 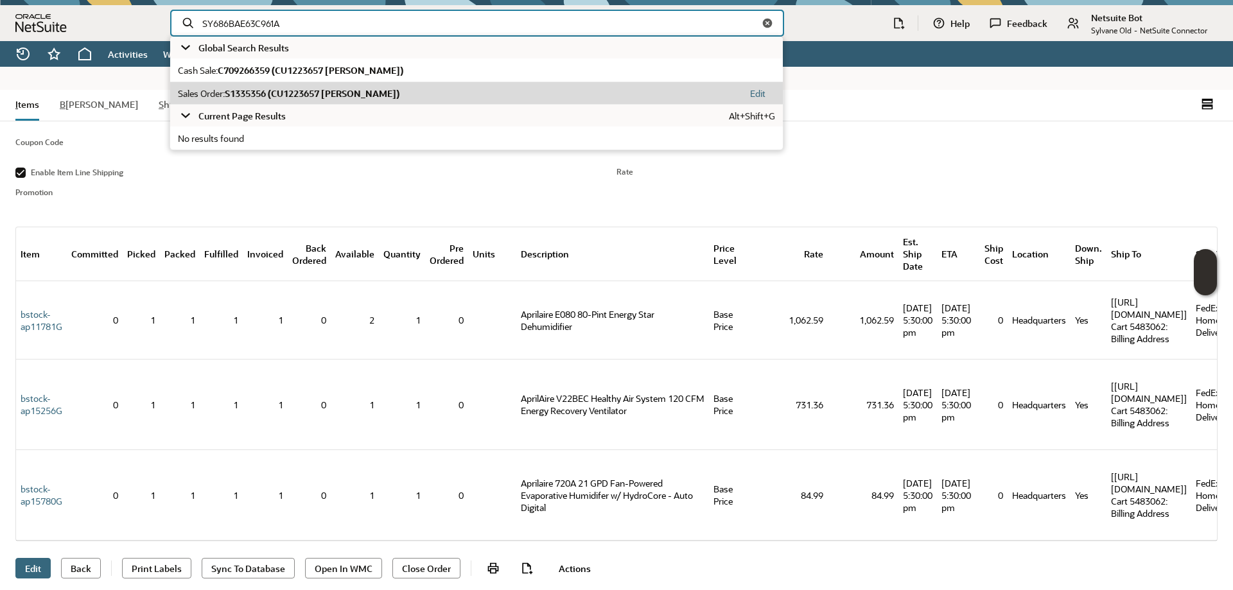 What do you see at coordinates (1111, 30) in the screenshot?
I see `span: Sylvane Old` at bounding box center [1111, 30].